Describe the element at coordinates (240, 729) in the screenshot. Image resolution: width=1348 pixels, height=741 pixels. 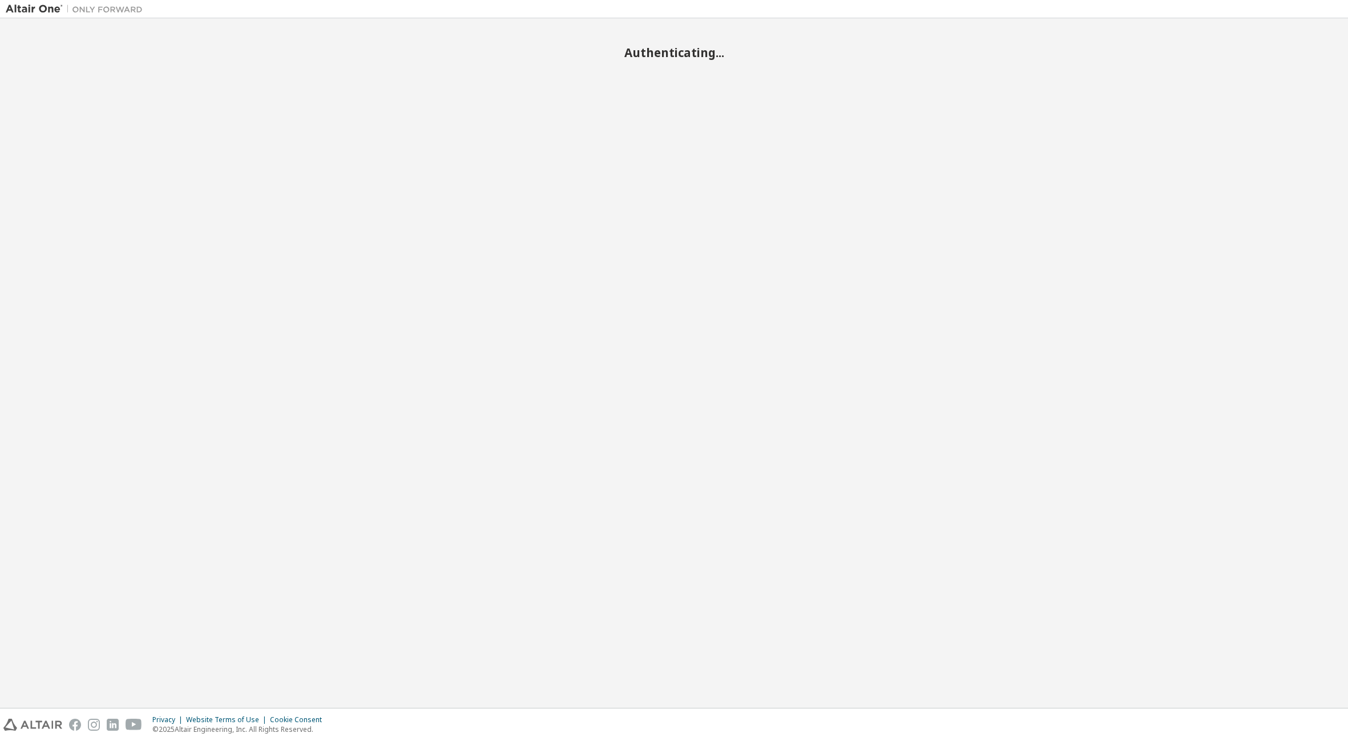
I see `p: © 2025 Altair Engineering, Inc. All Rights Reserved.` at that location.